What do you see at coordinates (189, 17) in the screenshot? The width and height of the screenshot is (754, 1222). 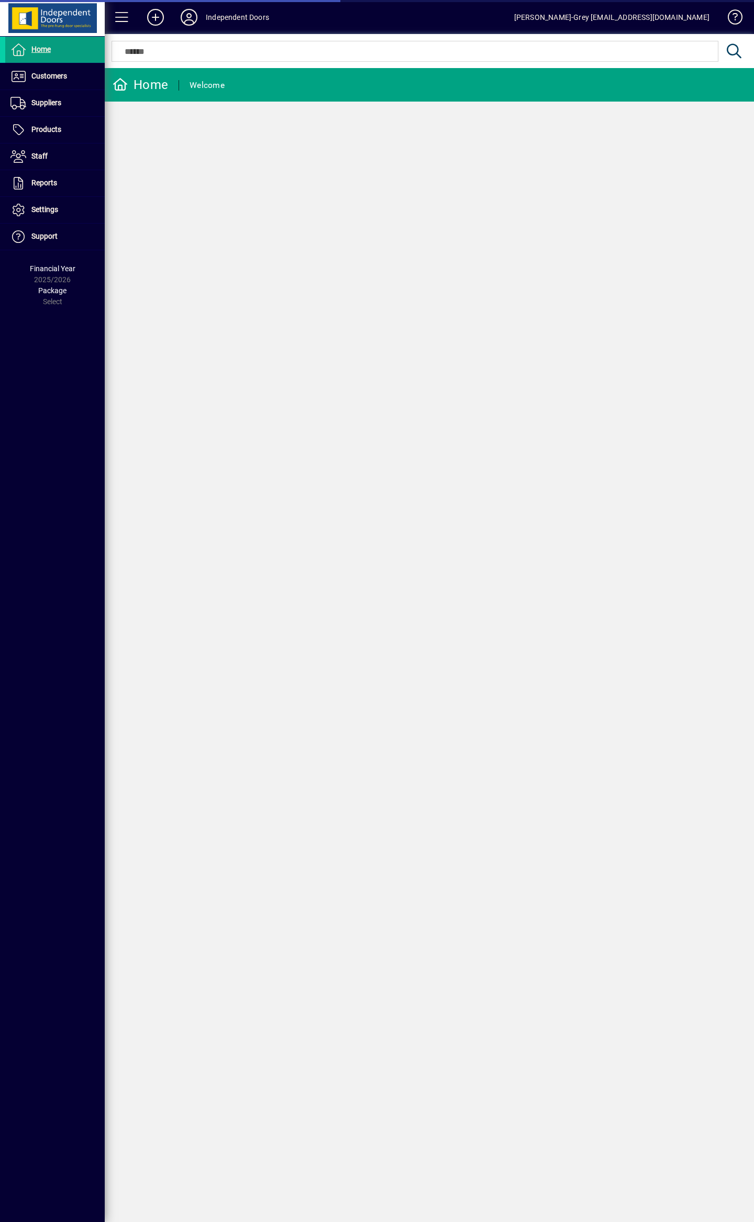 I see `button: Profile` at bounding box center [189, 17].